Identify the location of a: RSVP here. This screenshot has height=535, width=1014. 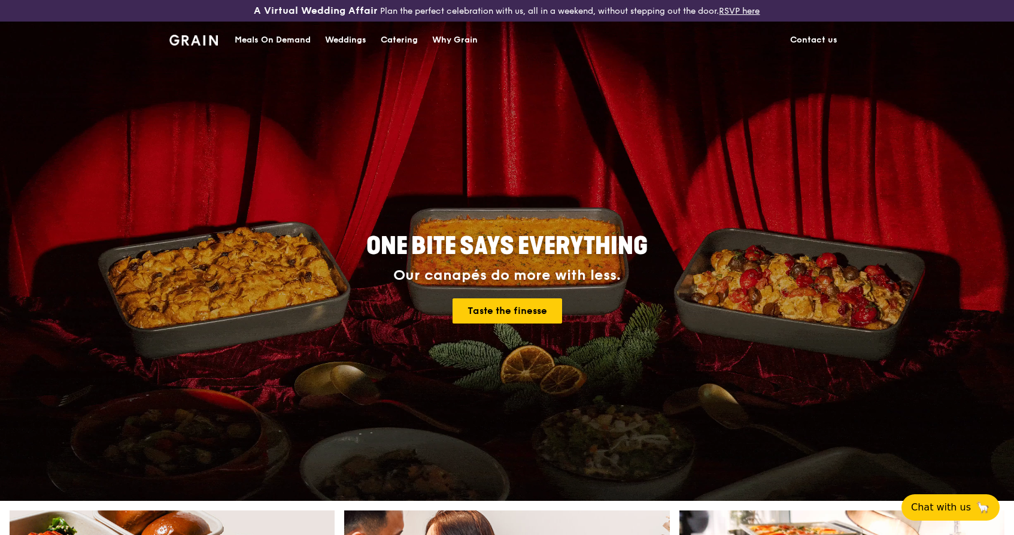
(740, 11).